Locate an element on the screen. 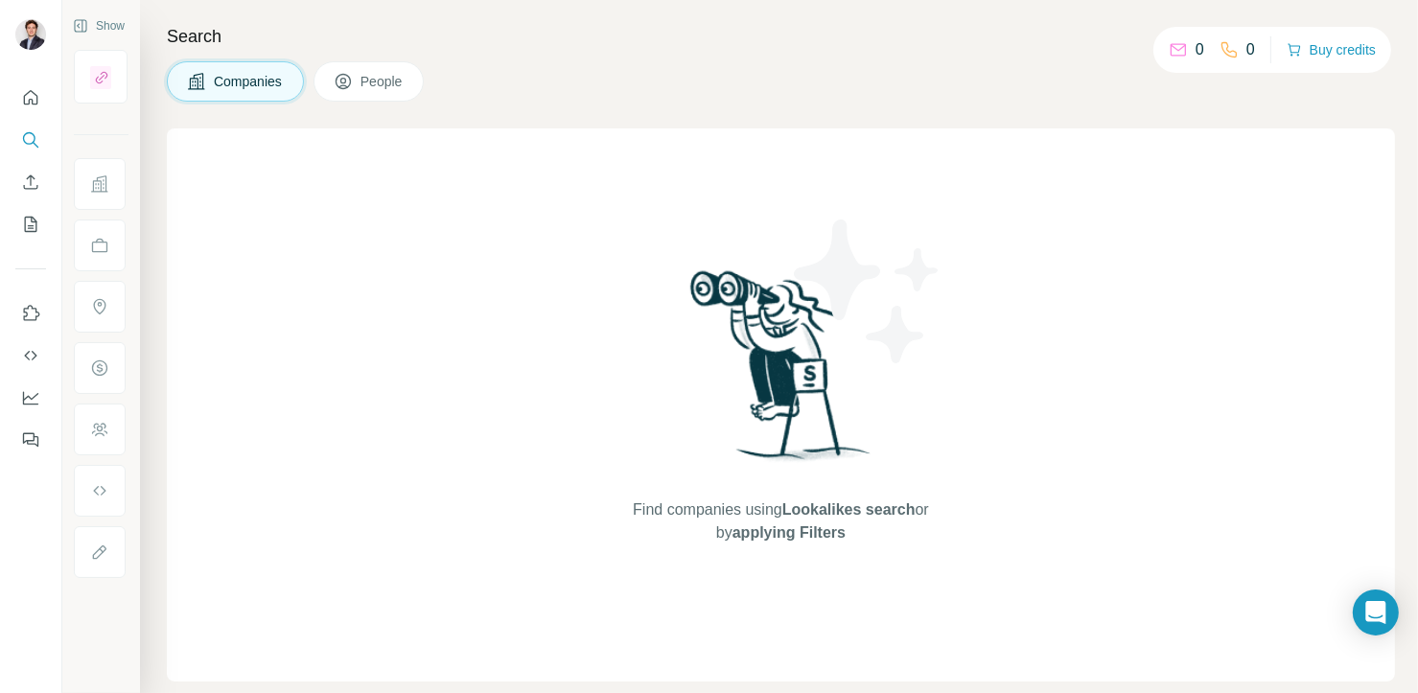 Image resolution: width=1418 pixels, height=693 pixels. span: applying Filters is located at coordinates (789, 532).